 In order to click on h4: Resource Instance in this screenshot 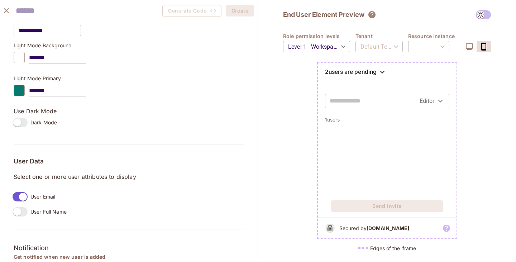, I will do `click(432, 36)`.